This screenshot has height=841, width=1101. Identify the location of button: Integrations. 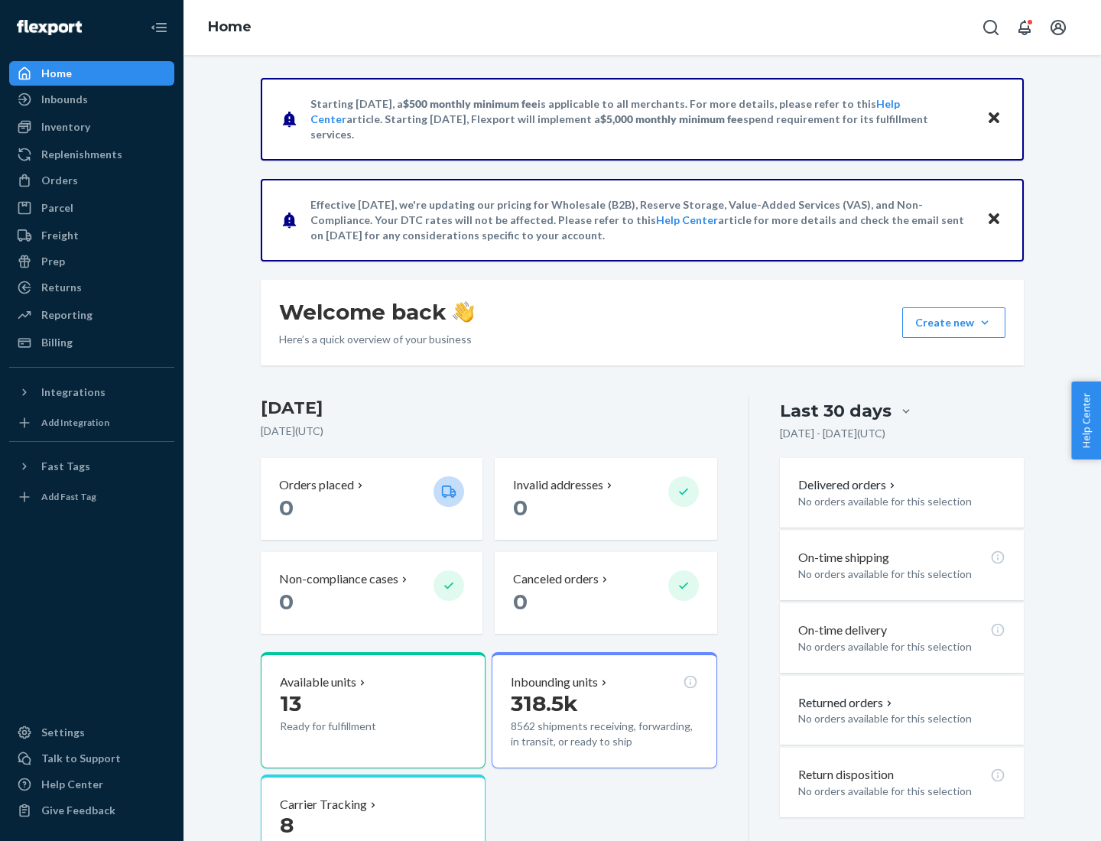
(92, 392).